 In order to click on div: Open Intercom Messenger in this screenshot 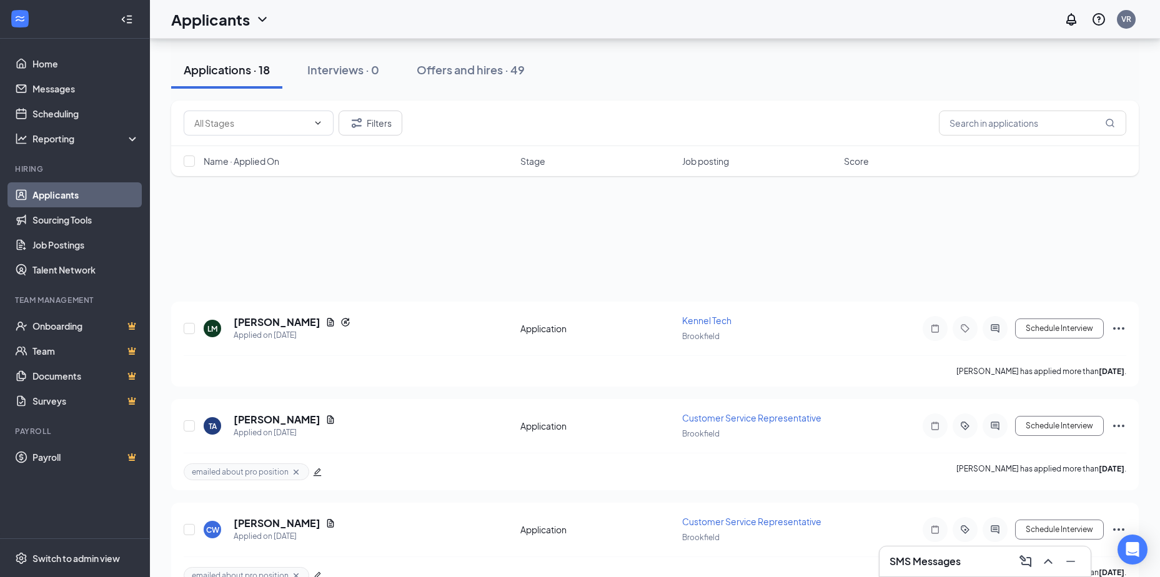, I will do `click(1132, 549)`.